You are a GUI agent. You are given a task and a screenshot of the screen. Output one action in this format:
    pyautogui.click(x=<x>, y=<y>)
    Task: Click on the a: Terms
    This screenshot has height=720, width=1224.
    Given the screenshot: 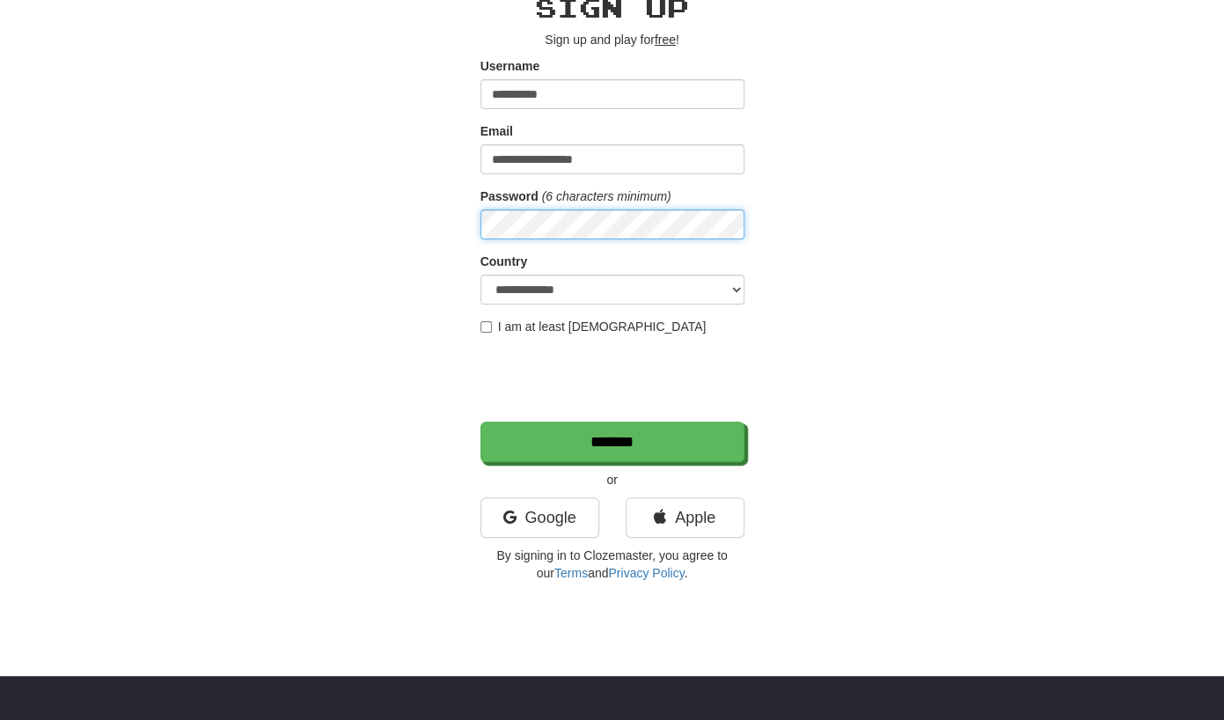 What is the action you would take?
    pyautogui.click(x=571, y=573)
    